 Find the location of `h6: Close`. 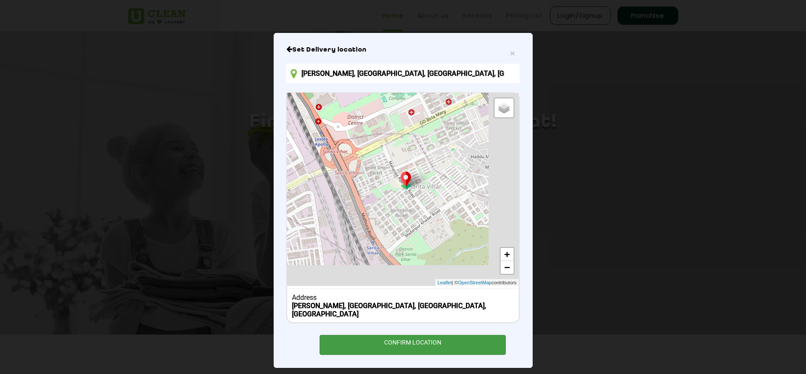

h6: Close is located at coordinates (403, 50).